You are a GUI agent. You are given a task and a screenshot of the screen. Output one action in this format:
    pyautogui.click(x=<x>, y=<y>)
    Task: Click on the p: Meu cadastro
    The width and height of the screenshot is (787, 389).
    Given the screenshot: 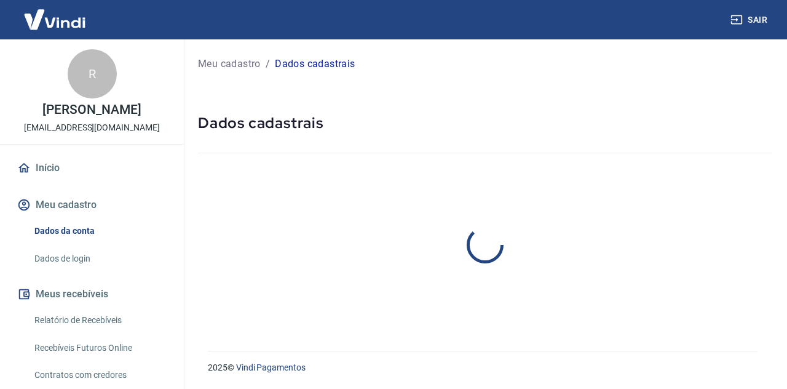 What is the action you would take?
    pyautogui.click(x=229, y=64)
    